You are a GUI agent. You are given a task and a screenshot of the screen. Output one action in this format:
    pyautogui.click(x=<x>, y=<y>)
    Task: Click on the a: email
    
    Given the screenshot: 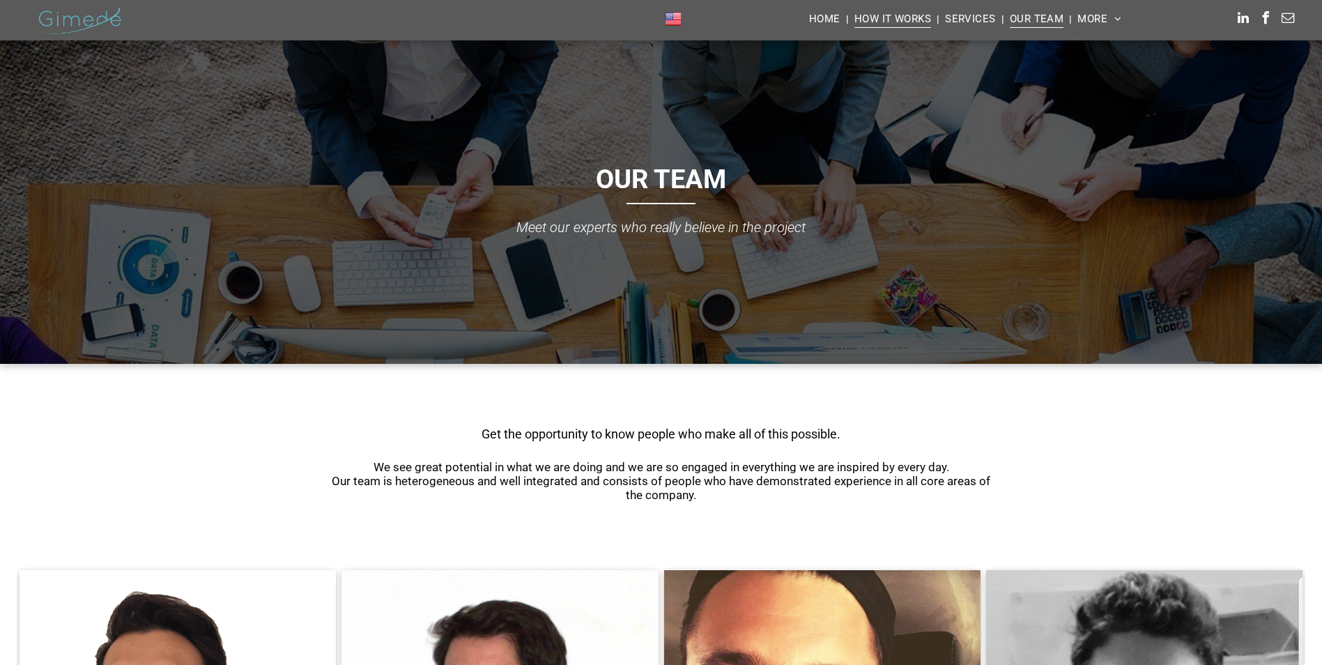 What is the action you would take?
    pyautogui.click(x=1288, y=20)
    